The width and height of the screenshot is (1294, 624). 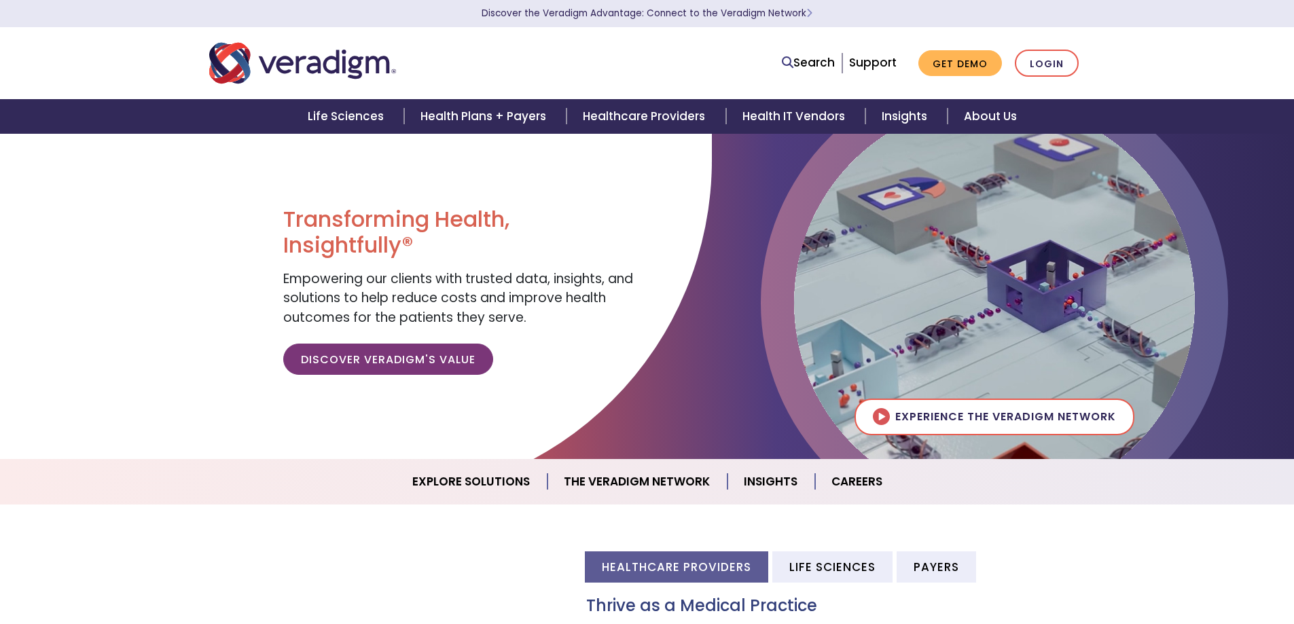 What do you see at coordinates (458, 298) in the screenshot?
I see `span: Empowering our clients with trusted data, insights, and solutions to help reduce costs and improv...` at bounding box center [458, 298].